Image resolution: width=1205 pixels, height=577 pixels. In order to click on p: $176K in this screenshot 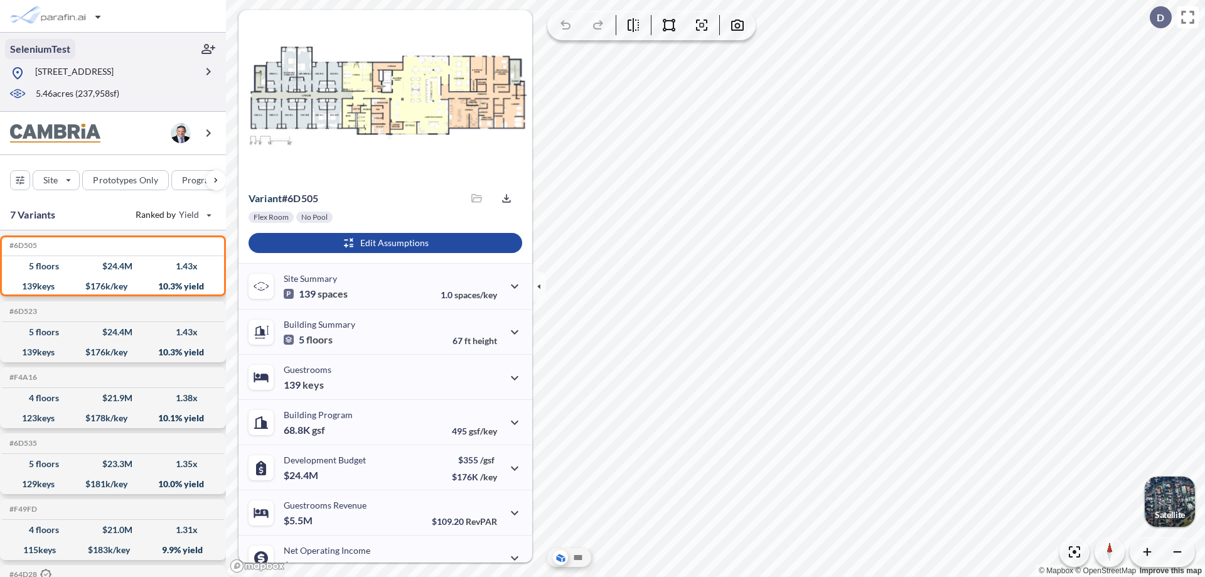, I will do `click(474, 476)`.